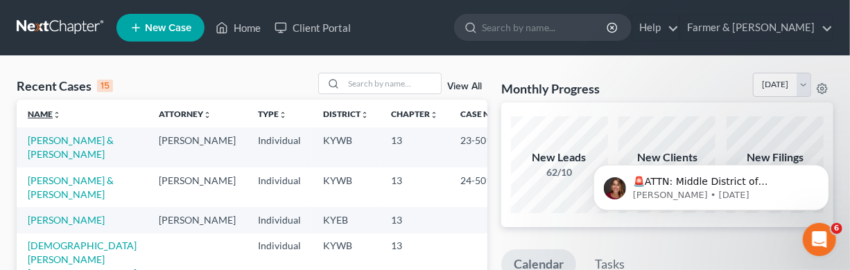 Image resolution: width=850 pixels, height=270 pixels. What do you see at coordinates (482, 187) in the screenshot?
I see `td: 24-50115` at bounding box center [482, 187].